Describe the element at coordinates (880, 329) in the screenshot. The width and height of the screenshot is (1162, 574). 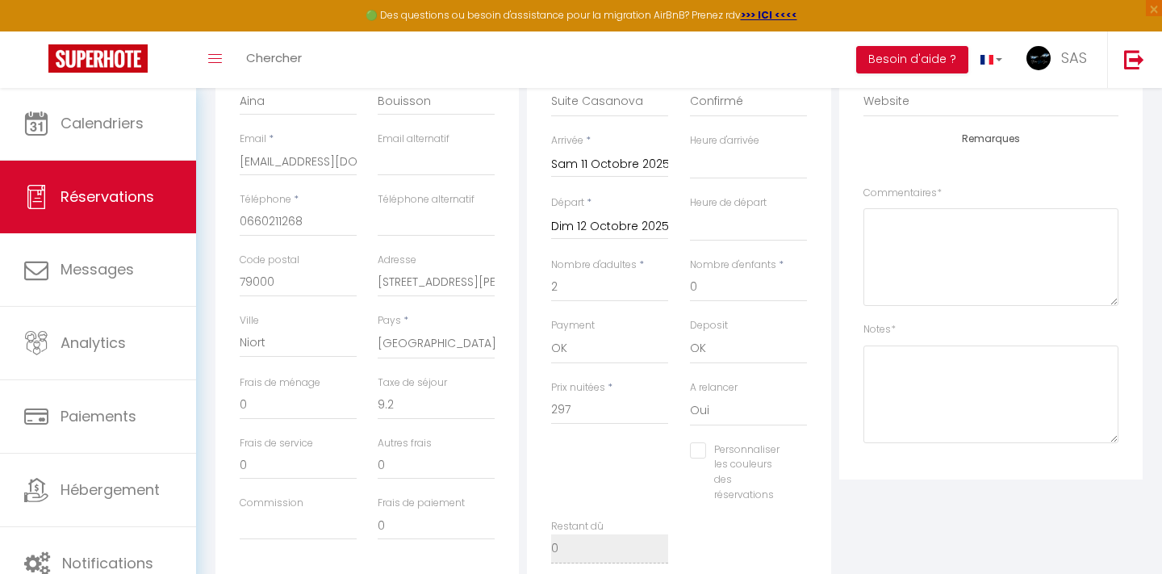
I see `label: Notes` at that location.